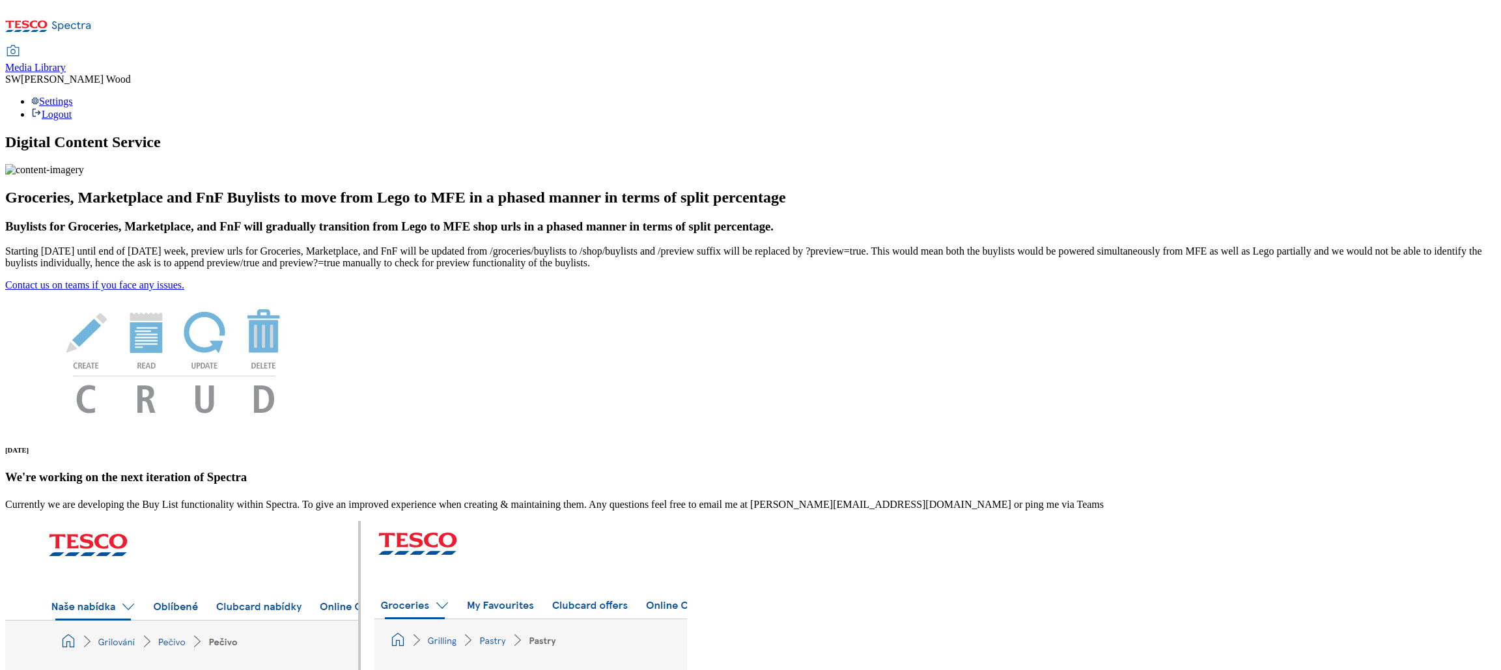  I want to click on a: Logout, so click(51, 114).